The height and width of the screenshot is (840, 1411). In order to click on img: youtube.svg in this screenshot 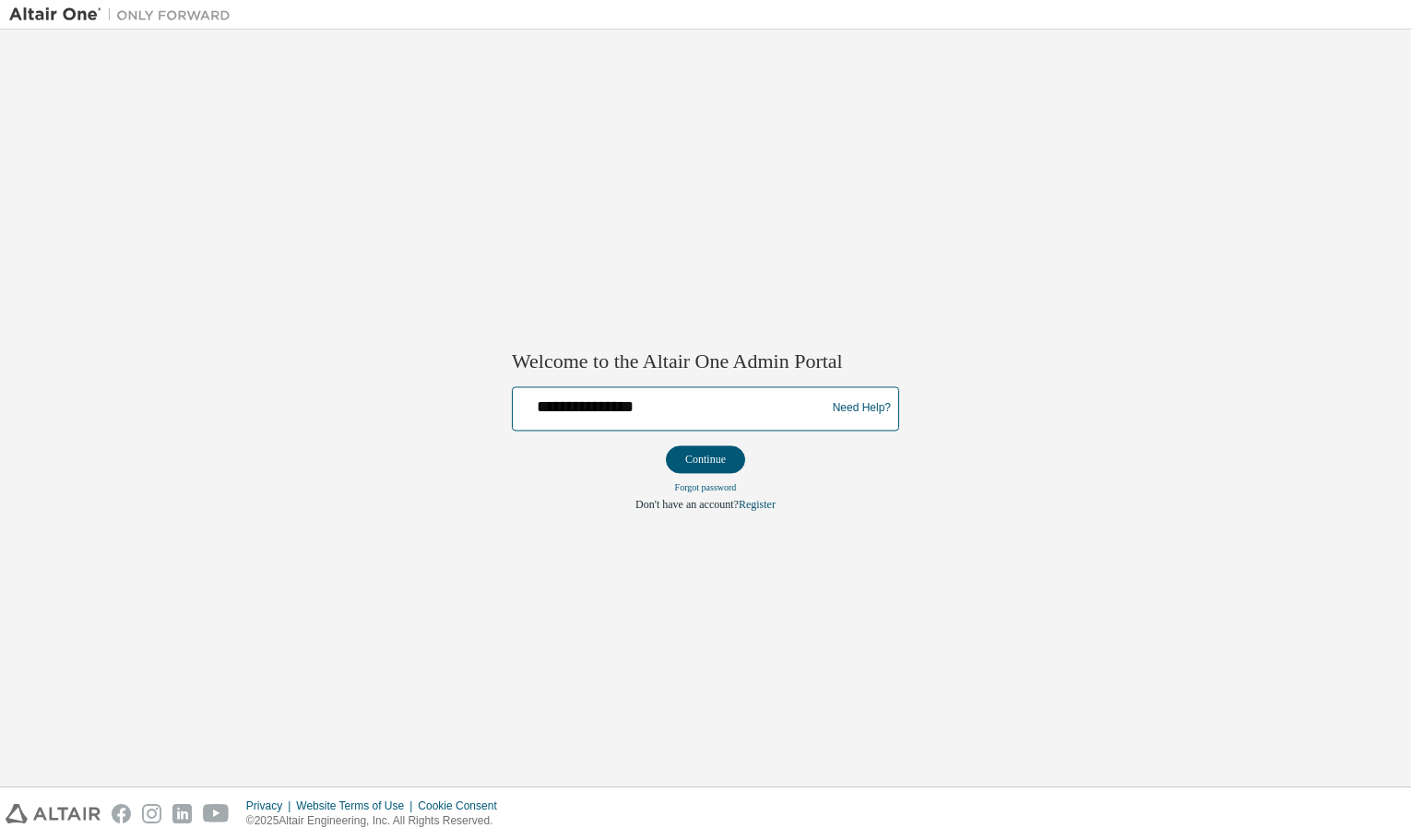, I will do `click(215, 813)`.